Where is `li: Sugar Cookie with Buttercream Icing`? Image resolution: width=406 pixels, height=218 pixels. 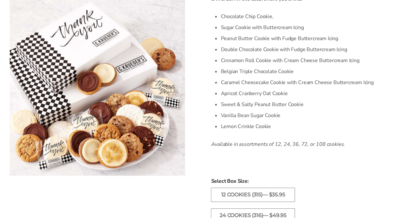 li: Sugar Cookie with Buttercream Icing is located at coordinates (297, 27).